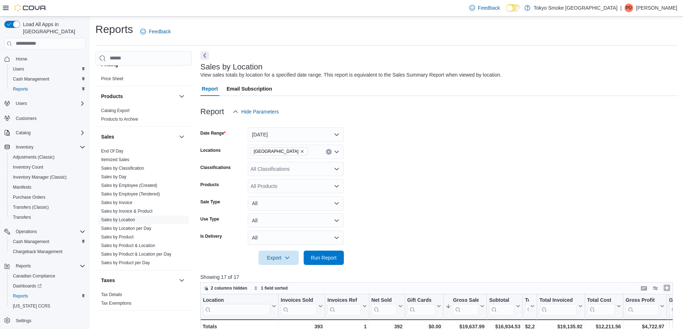 This screenshot has height=329, width=683. I want to click on span: 1 field sorted, so click(274, 288).